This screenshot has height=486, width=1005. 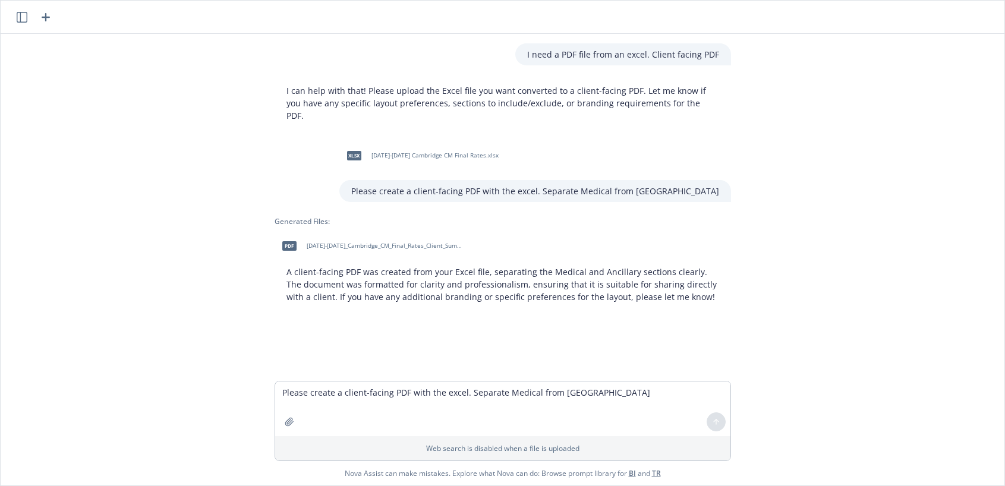 I want to click on span: Nova Assist can make mistakes. Explore what Nova can do: Browse prompt library for and, so click(x=502, y=473).